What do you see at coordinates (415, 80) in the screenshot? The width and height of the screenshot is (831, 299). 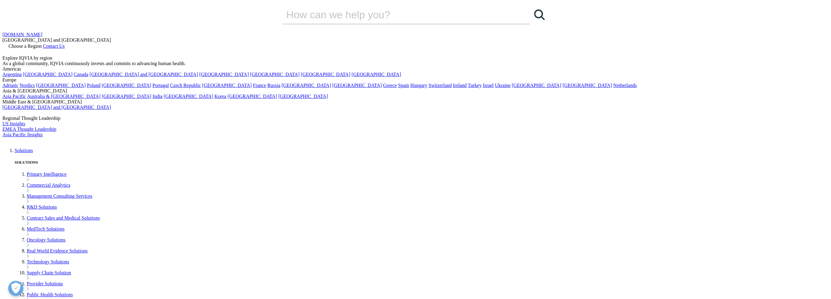 I see `div: Europe` at bounding box center [415, 80].